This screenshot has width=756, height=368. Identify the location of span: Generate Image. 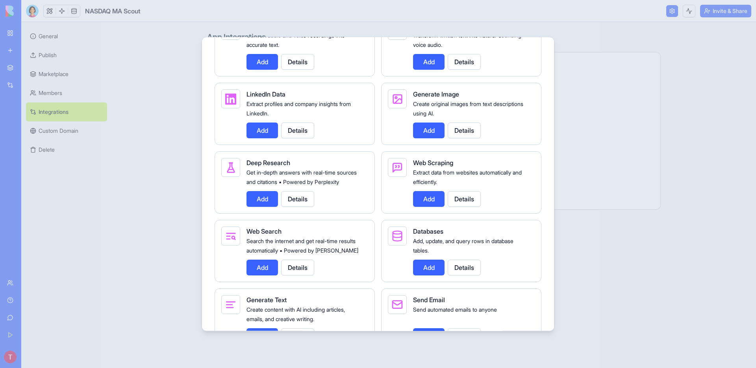
(436, 94).